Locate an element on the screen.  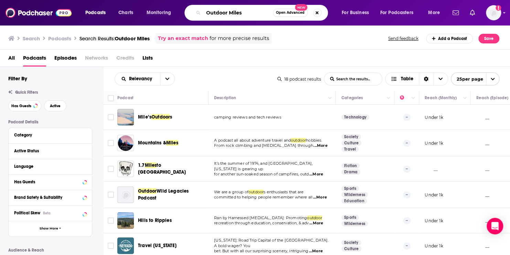
a: Mile’s Outdoors is located at coordinates (126, 117).